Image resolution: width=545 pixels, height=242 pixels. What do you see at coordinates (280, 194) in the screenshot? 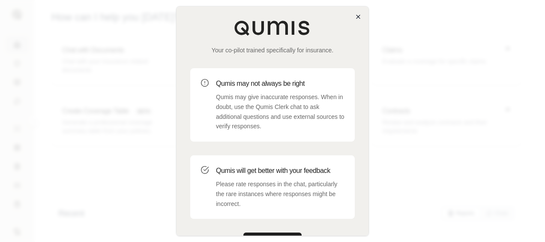
I see `p: Please rate responses in the chat, particularly the rare instances where responses might be incor...` at bounding box center [280, 194].